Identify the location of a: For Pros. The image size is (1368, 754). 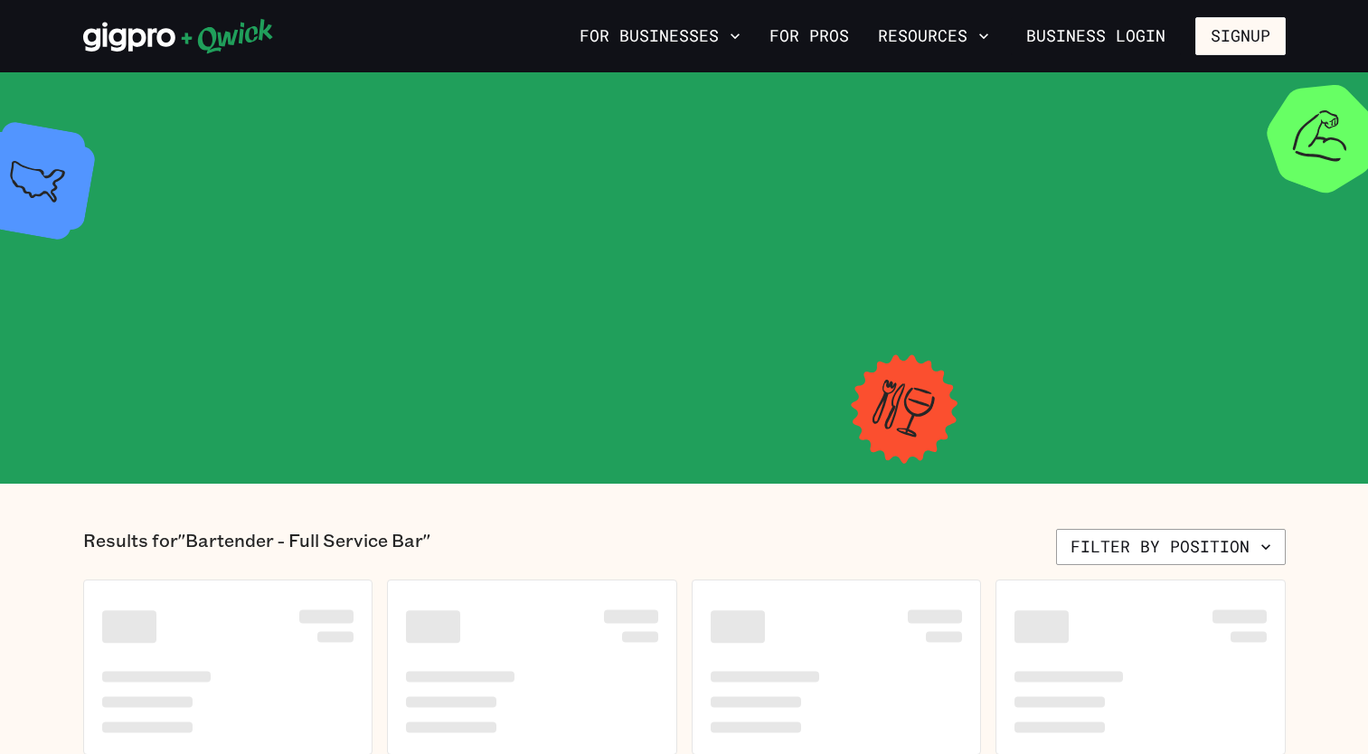
(809, 36).